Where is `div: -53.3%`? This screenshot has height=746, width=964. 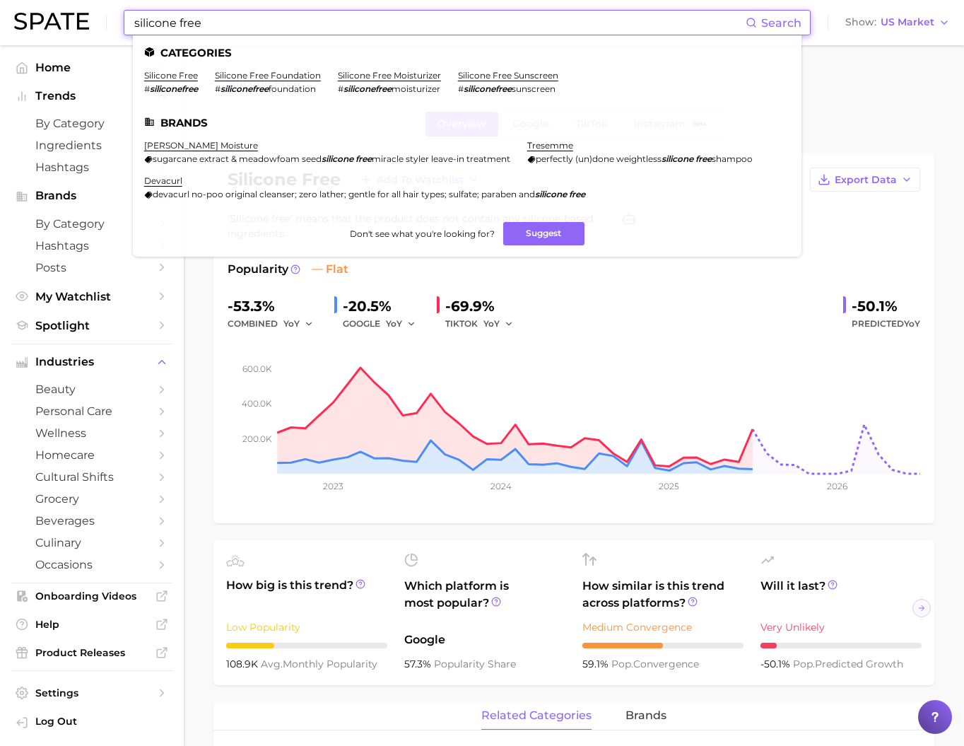
div: -53.3% is located at coordinates (275, 306).